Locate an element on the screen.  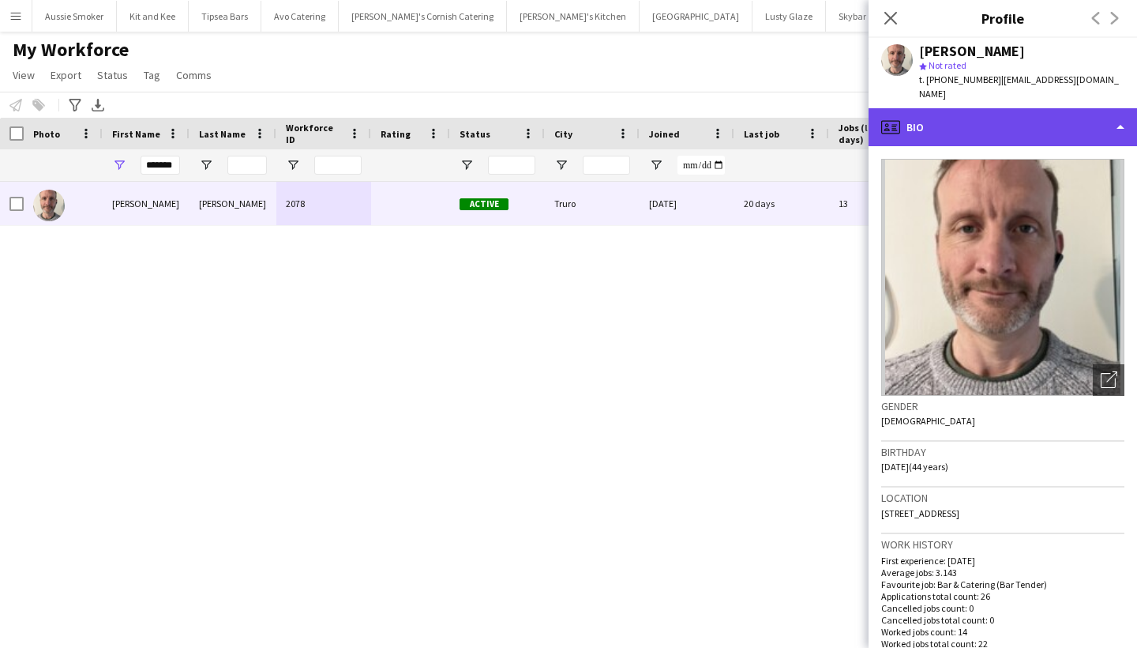
p: Favourite job: Bar & Catering (Bar Tender) is located at coordinates (1003, 584).